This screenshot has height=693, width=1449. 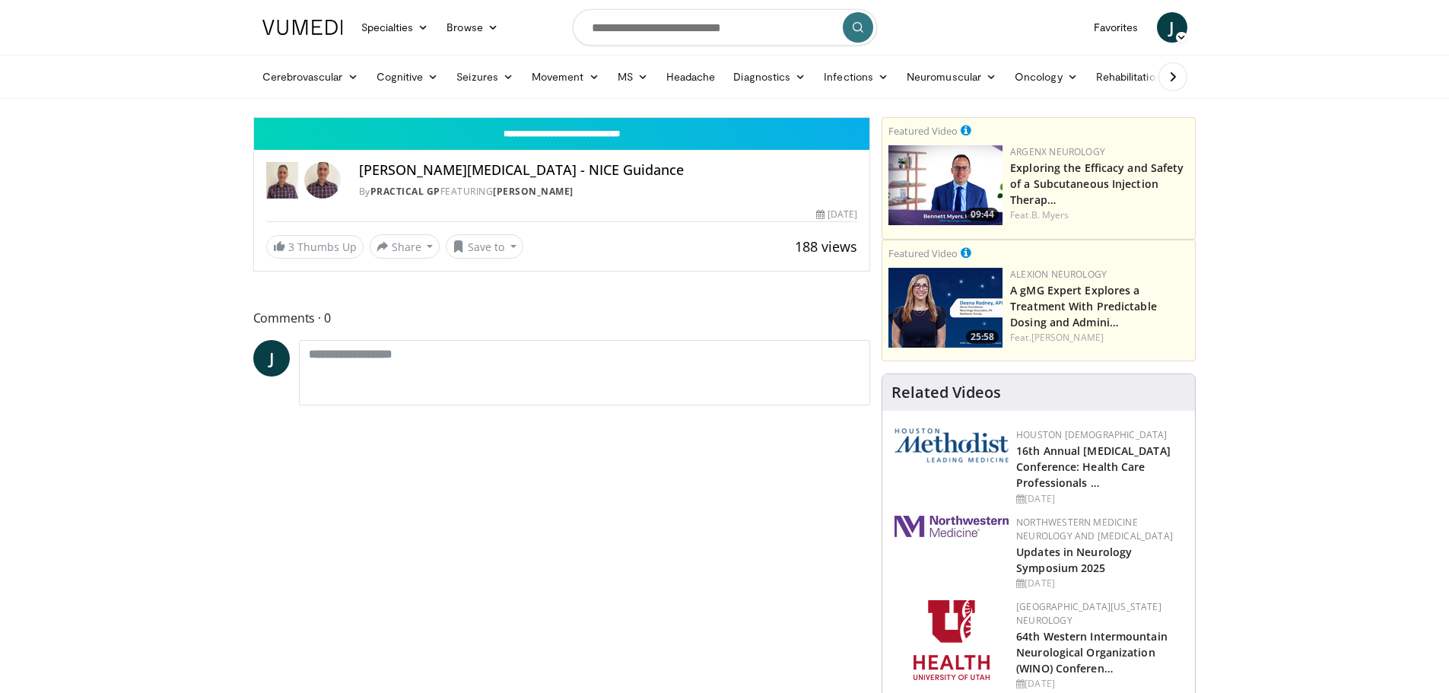 What do you see at coordinates (1083, 306) in the screenshot?
I see `a: A gMG Expert Explores a Treatment With Predictable Dosing and Admini…` at bounding box center [1083, 306].